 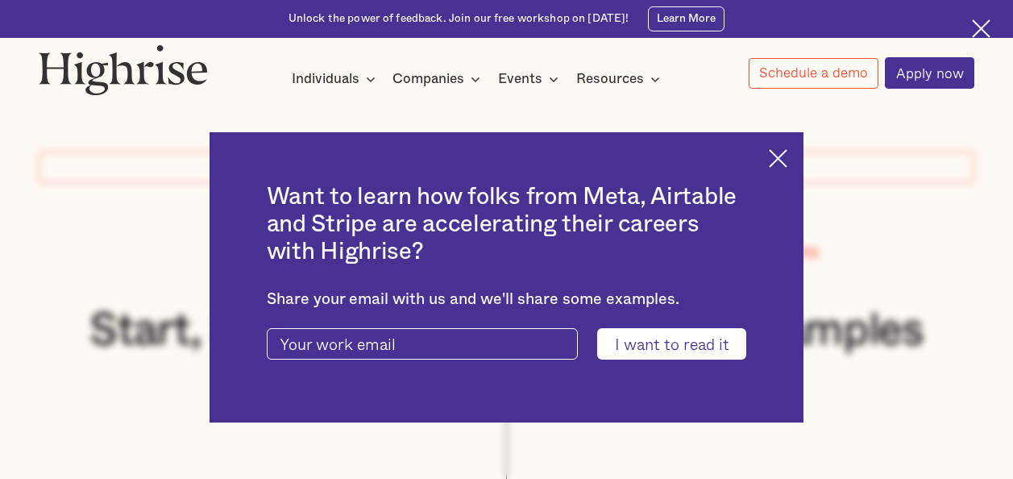 I want to click on h2: Want to learn how folks from Meta, Airtable and Stripe are accelerating their careers with Highrise?, so click(x=507, y=224).